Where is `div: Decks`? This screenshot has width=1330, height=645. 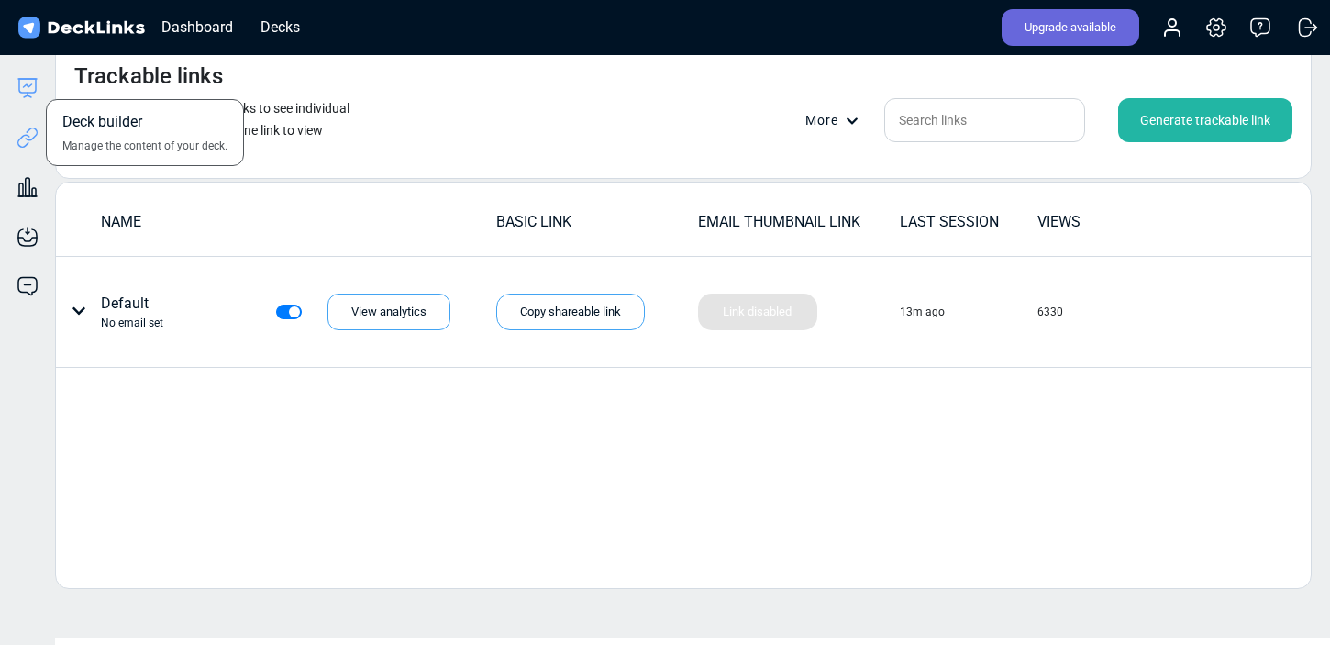
div: Decks is located at coordinates (280, 27).